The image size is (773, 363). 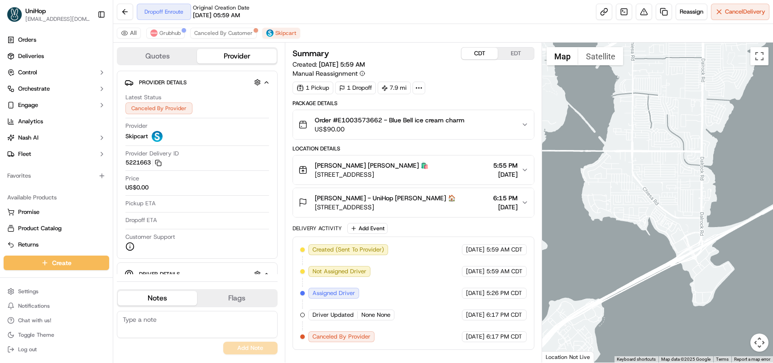 What do you see at coordinates (317, 228) in the screenshot?
I see `div: Delivery Activity` at bounding box center [317, 228].